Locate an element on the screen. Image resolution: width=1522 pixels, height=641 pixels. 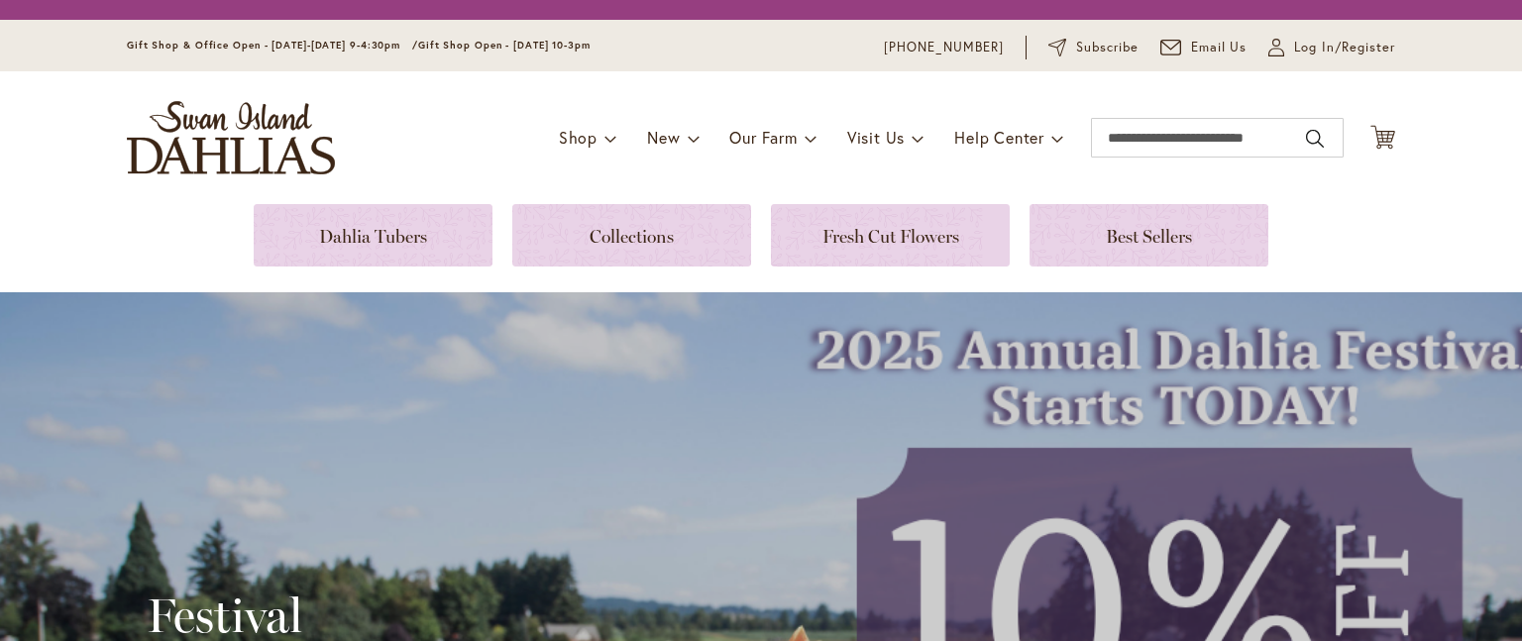
a: Email Us is located at coordinates (1204, 48).